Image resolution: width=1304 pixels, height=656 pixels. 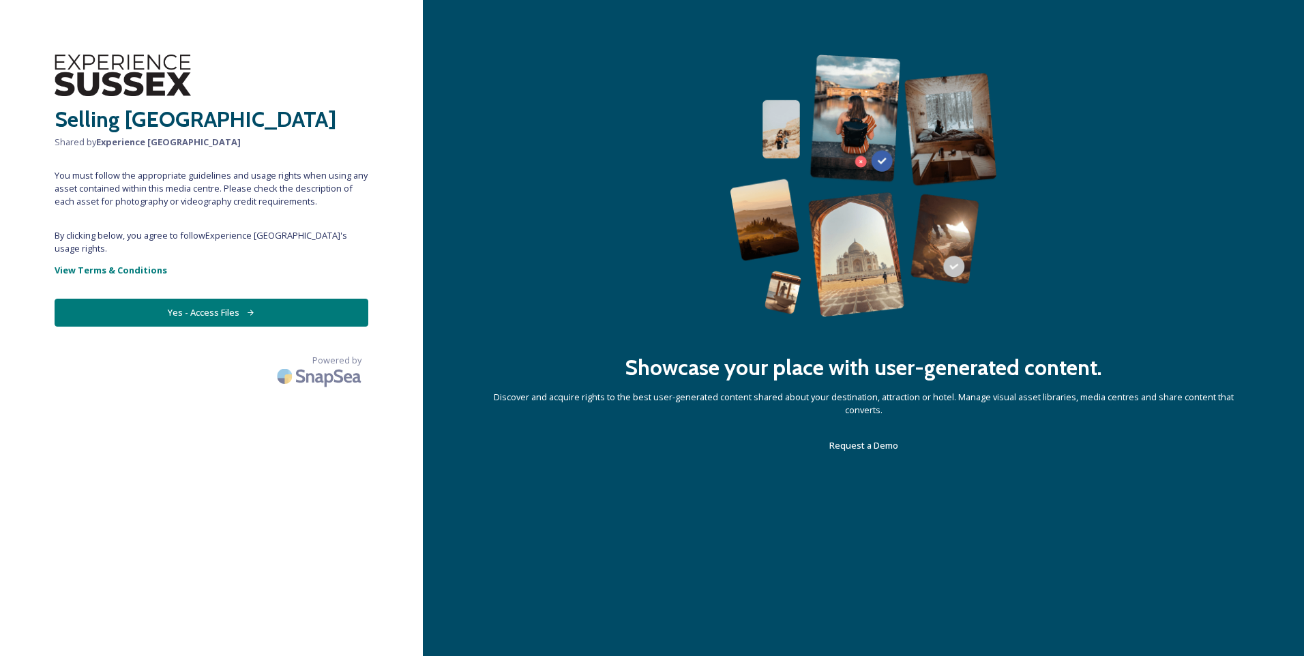 What do you see at coordinates (211, 189) in the screenshot?
I see `span: You must follow the appropriate guidelines and usage rights when using any asset contained within...` at bounding box center [211, 189].